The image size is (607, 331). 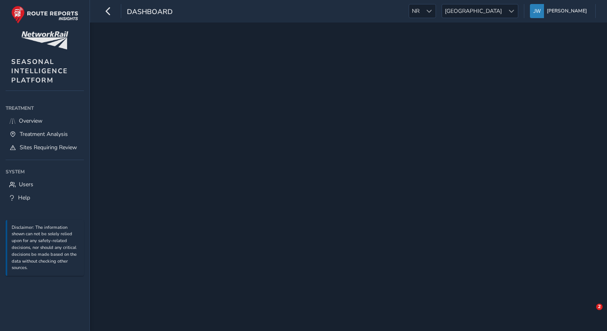 I want to click on span: SEASONAL INTELLIGENCE PLATFORM, so click(x=39, y=71).